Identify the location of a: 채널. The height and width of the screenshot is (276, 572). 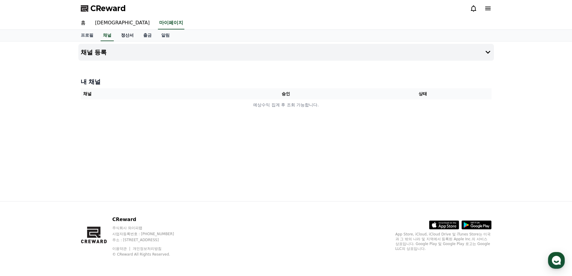
(107, 35).